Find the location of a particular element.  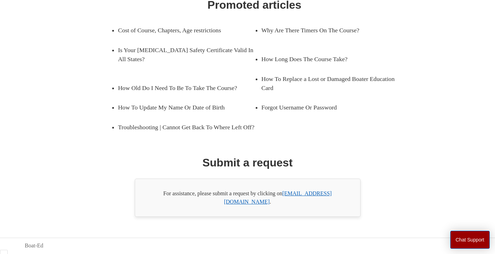

a: Why Are There Timers On The Course? is located at coordinates (324, 30).